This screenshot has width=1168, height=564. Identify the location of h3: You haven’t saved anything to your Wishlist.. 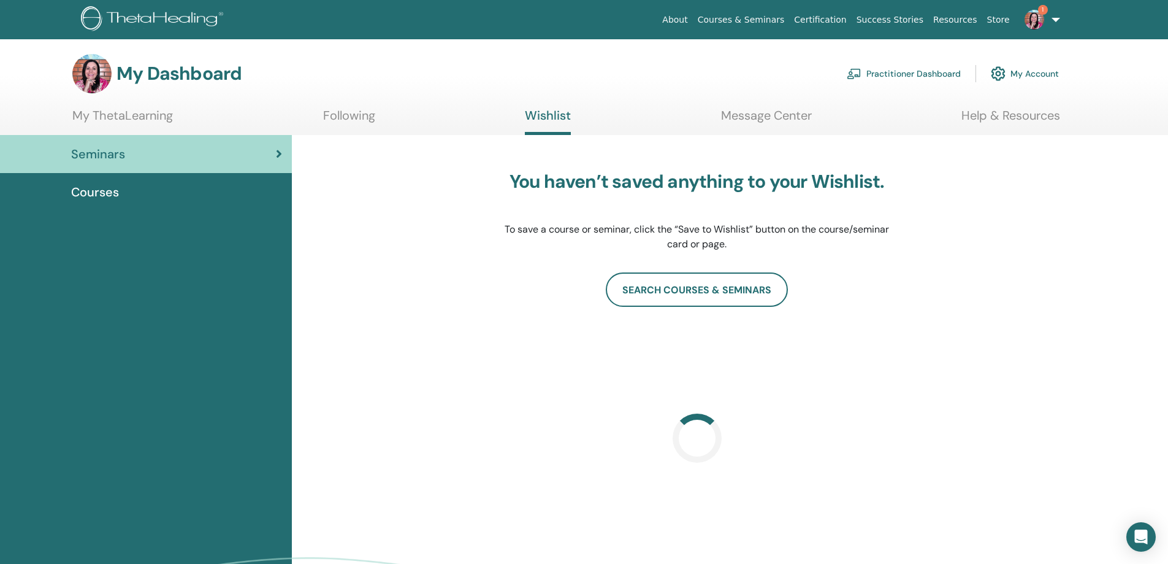
(697, 182).